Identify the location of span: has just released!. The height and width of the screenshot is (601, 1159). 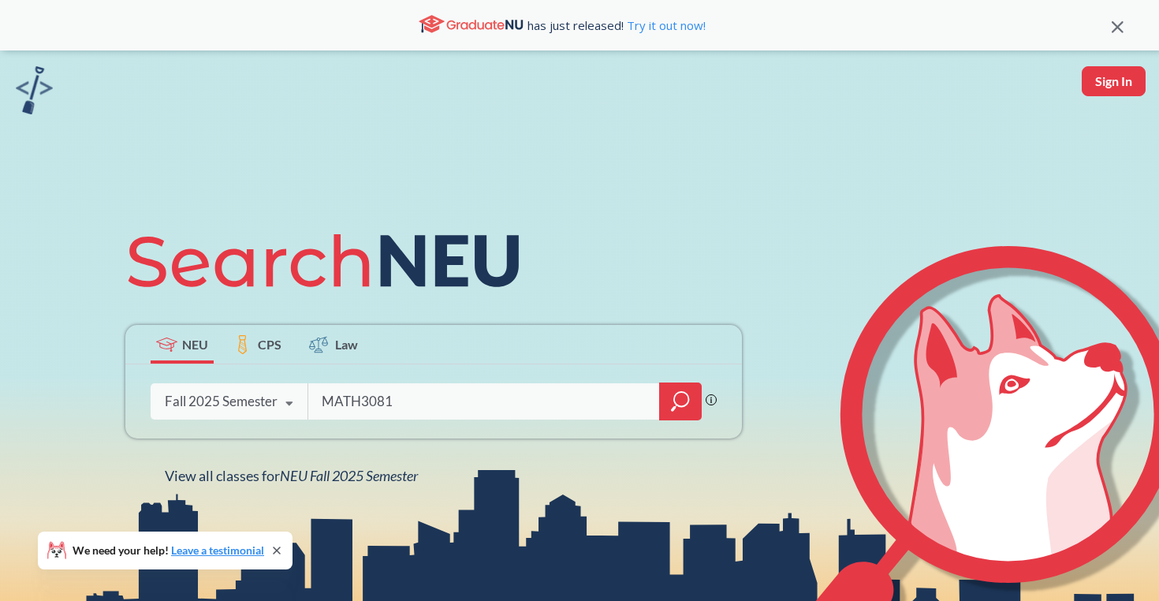
(617, 25).